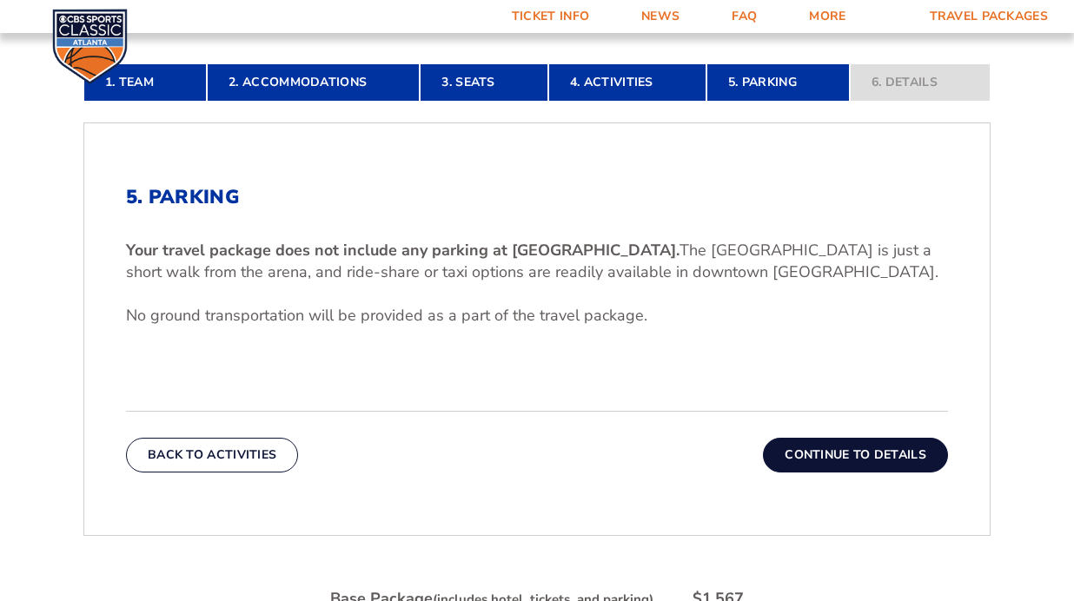 The height and width of the screenshot is (601, 1074). What do you see at coordinates (627, 83) in the screenshot?
I see `a: 4. Activities` at bounding box center [627, 83].